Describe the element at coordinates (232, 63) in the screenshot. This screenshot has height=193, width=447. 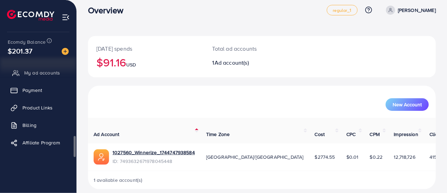
I see `span: Ad account(s)` at that location.